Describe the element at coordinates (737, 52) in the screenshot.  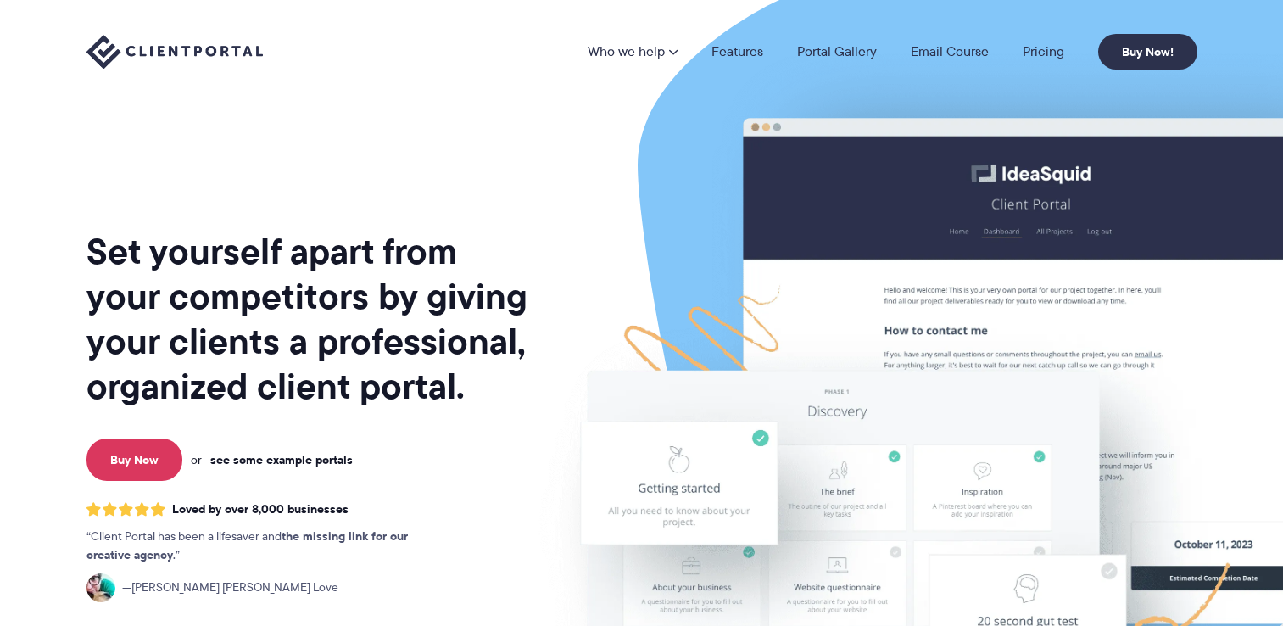
I see `a: Features` at that location.